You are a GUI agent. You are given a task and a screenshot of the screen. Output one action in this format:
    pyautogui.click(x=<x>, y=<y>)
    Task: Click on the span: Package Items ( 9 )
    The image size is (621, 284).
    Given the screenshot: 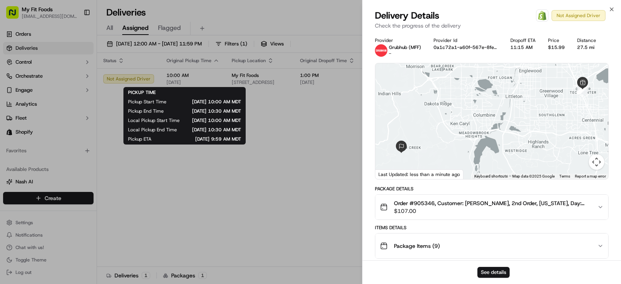 What is the action you would take?
    pyautogui.click(x=417, y=246)
    